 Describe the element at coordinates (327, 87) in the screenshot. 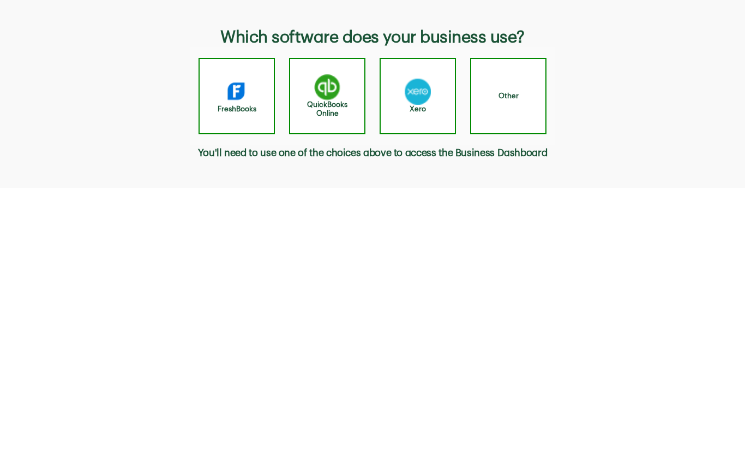

I see `img: QuickBooks Online` at that location.